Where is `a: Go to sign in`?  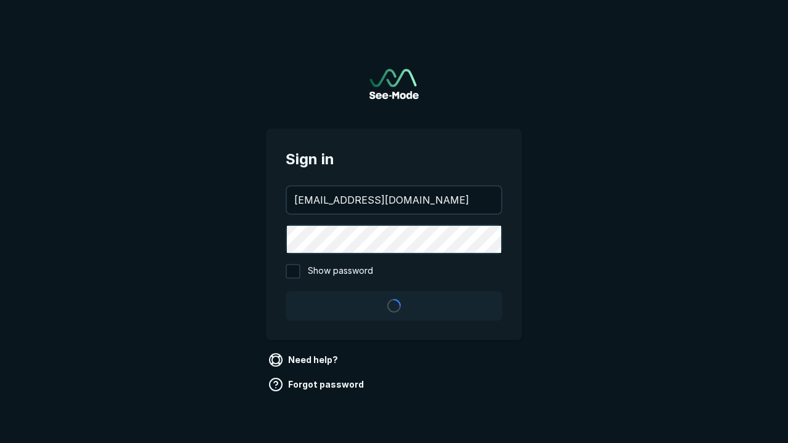
a: Go to sign in is located at coordinates (394, 84).